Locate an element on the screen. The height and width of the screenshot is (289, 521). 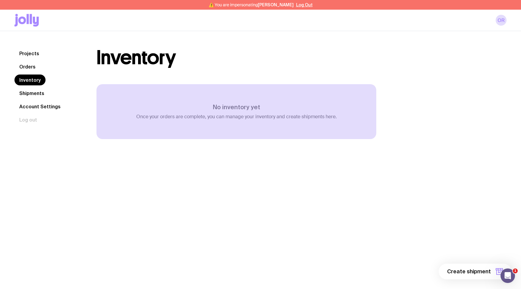
a: OR is located at coordinates (501, 20).